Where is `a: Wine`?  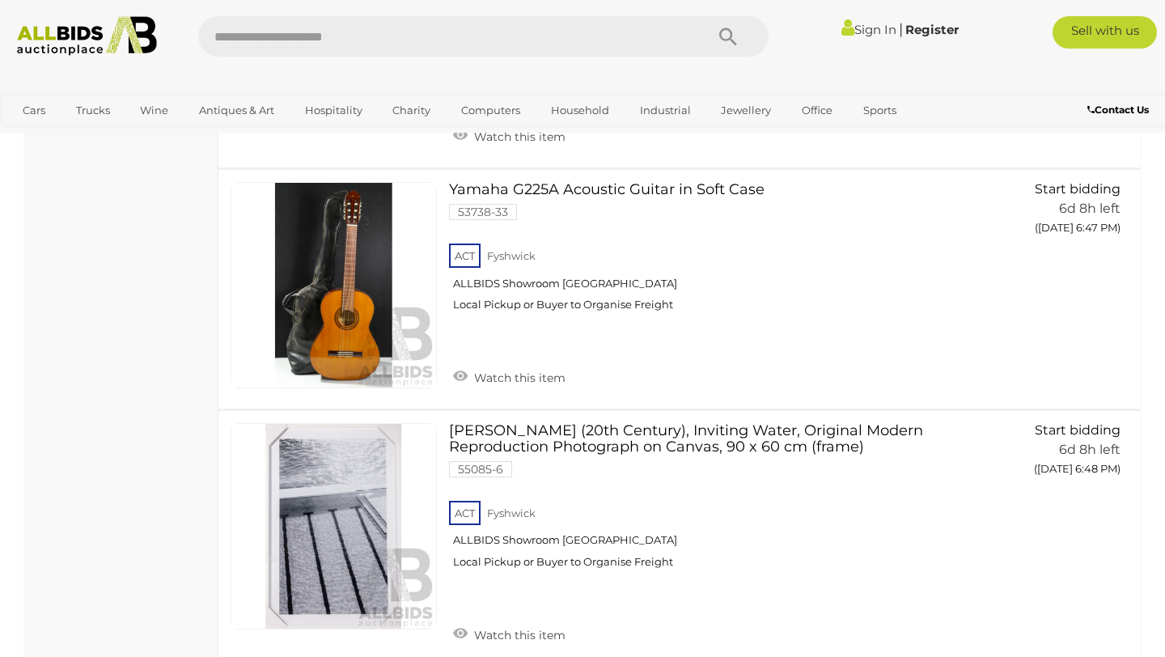
a: Wine is located at coordinates (154, 110).